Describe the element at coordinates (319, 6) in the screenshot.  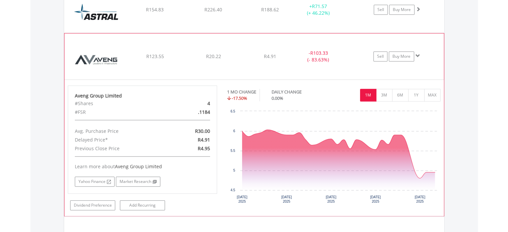
I see `span: R71.57` at that location.